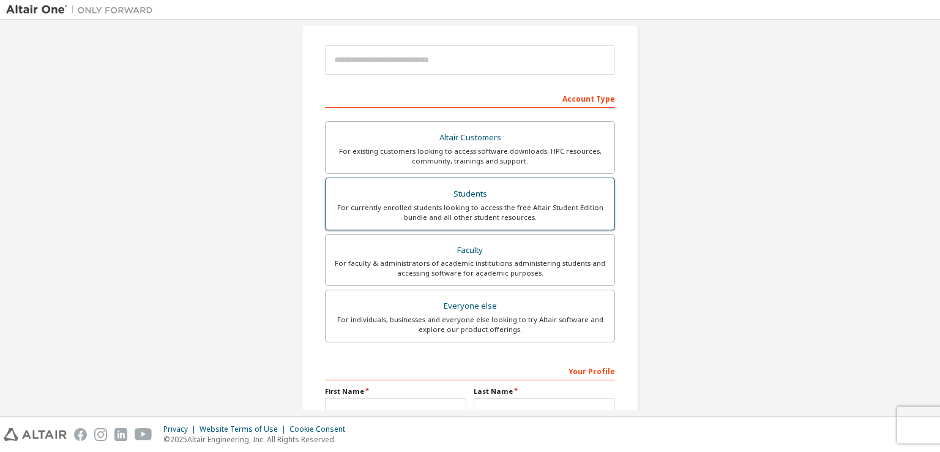 The width and height of the screenshot is (940, 452). What do you see at coordinates (470, 268) in the screenshot?
I see `div: For faculty & administrators of academic institutions administering students and accessing softwa...` at bounding box center [470, 268].